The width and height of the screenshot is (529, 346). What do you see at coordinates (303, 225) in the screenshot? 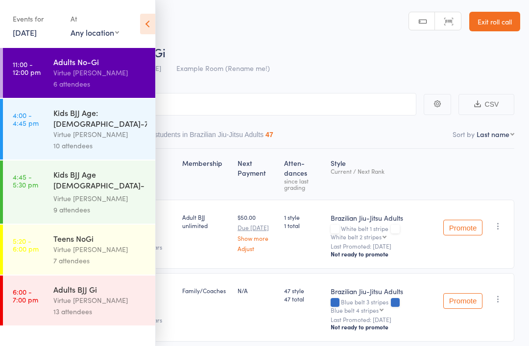
I see `span: 1 total` at bounding box center [303, 225].